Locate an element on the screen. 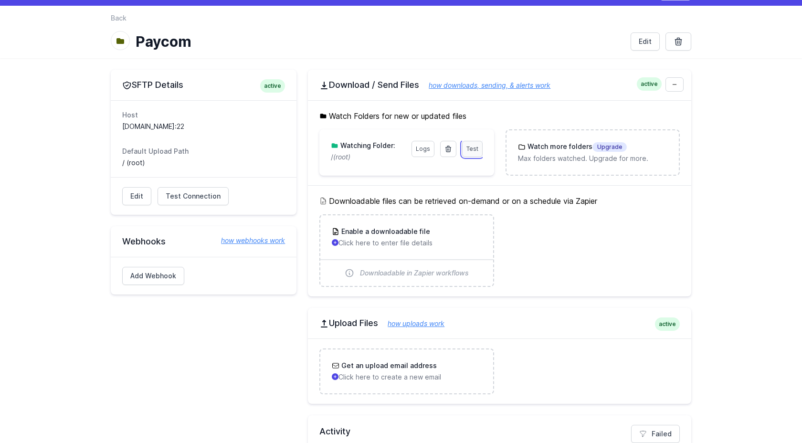  h2: Webhooks is located at coordinates (203, 242).